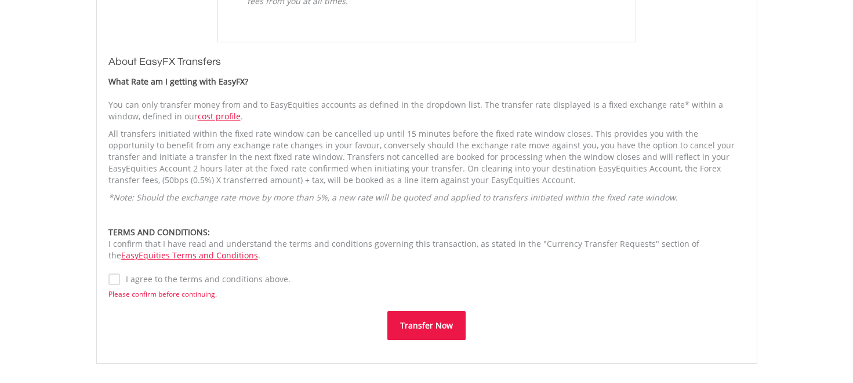  Describe the element at coordinates (190, 255) in the screenshot. I see `a: EasyEquities Terms and Conditions` at that location.